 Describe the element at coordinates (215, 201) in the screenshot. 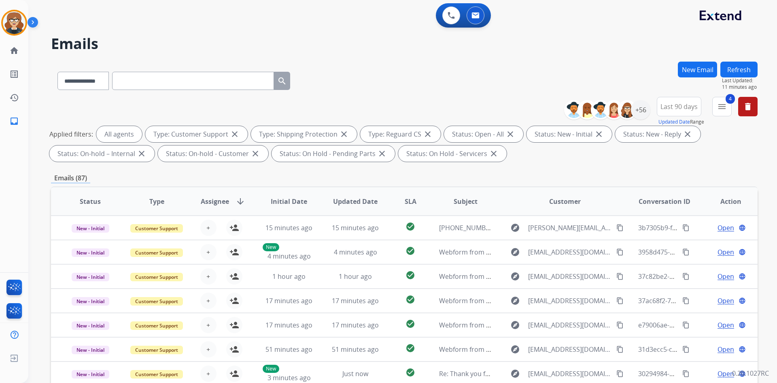

I see `span: Assignee` at that location.